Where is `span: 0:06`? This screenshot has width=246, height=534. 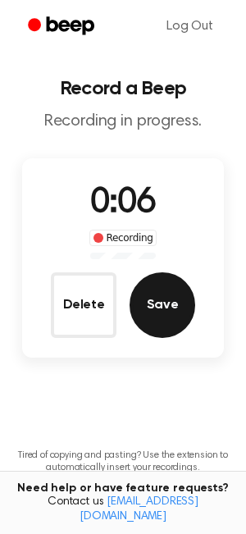 span: 0:06 is located at coordinates (123, 203).